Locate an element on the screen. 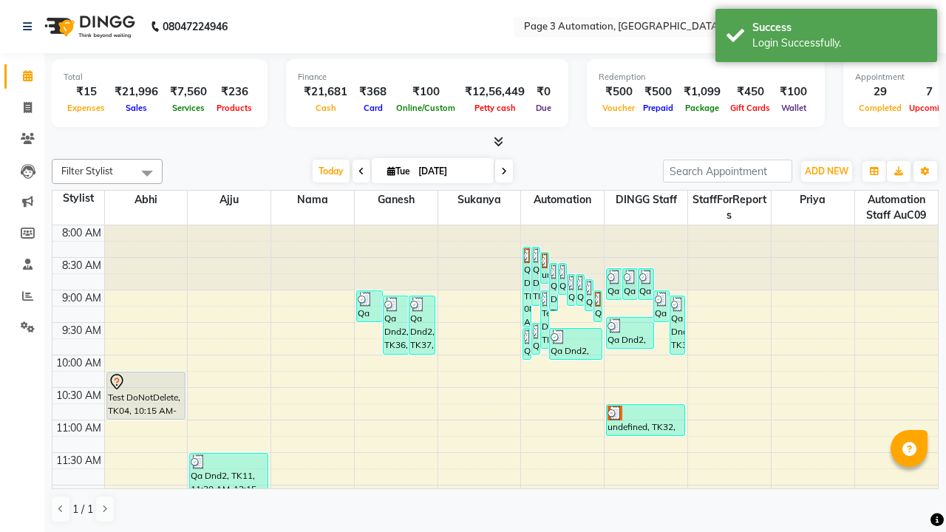 This screenshot has width=946, height=532. span: Sukanya is located at coordinates (480, 200).